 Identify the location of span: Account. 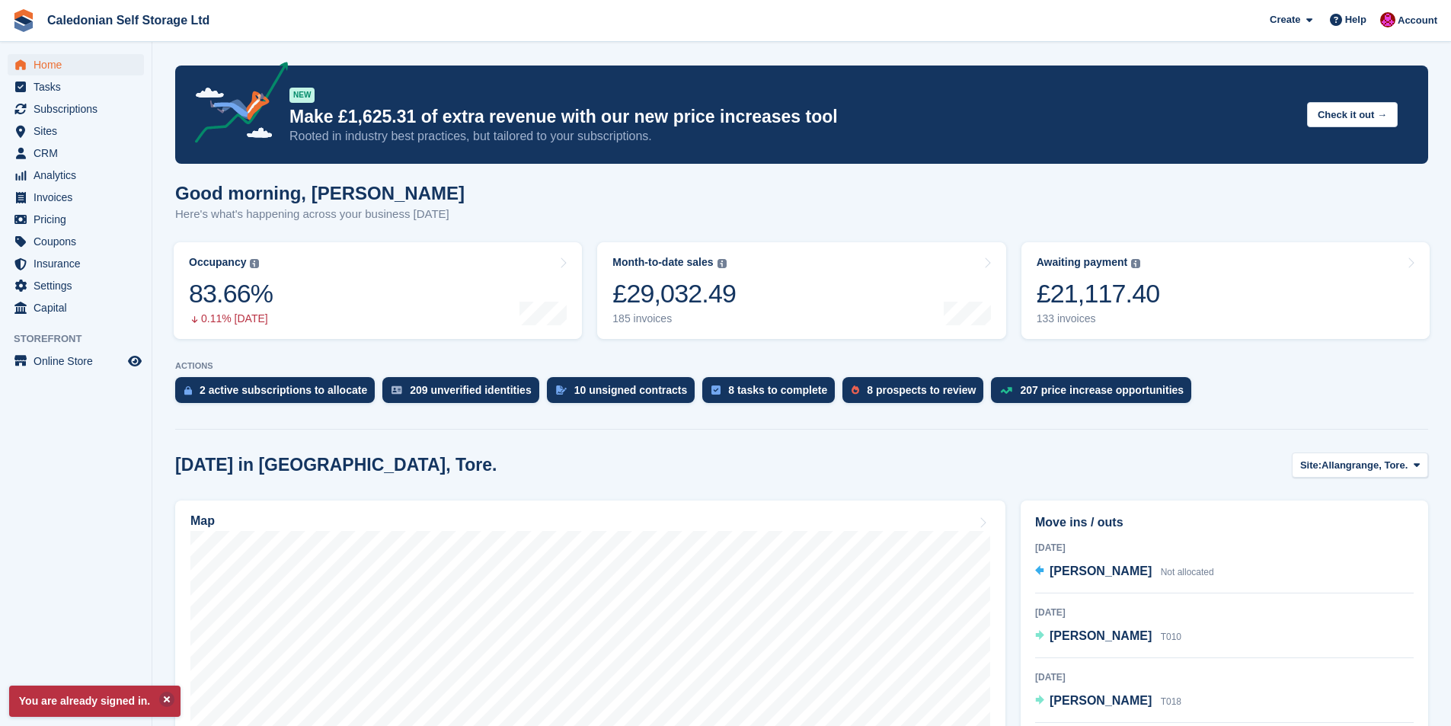
(1418, 21).